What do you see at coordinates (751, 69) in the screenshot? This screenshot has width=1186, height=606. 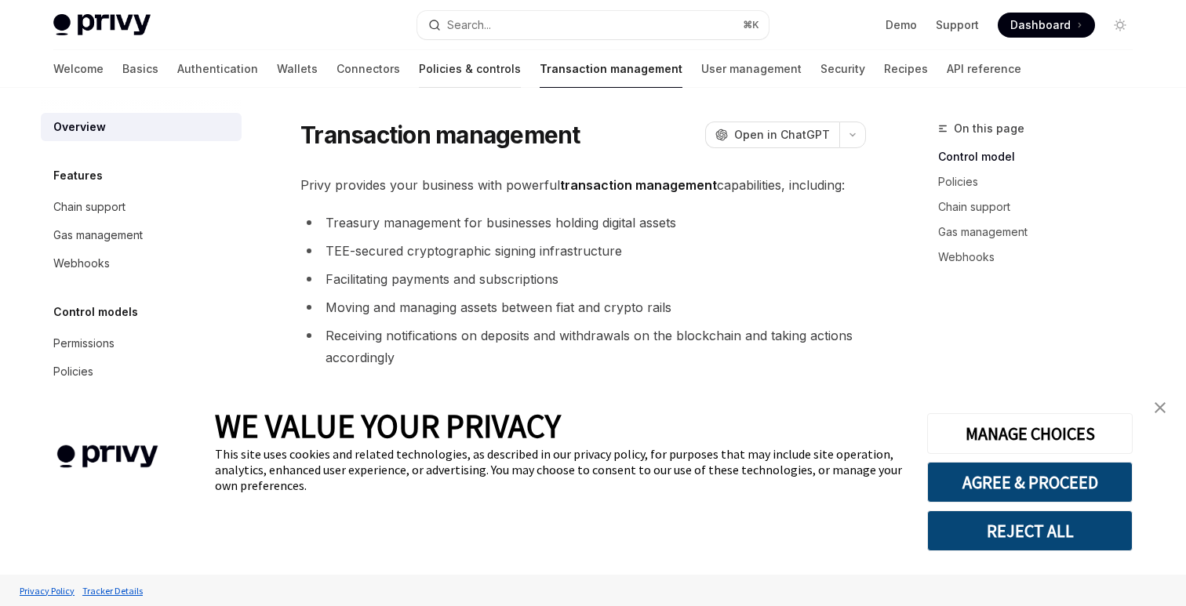 I see `a: User management` at bounding box center [751, 69].